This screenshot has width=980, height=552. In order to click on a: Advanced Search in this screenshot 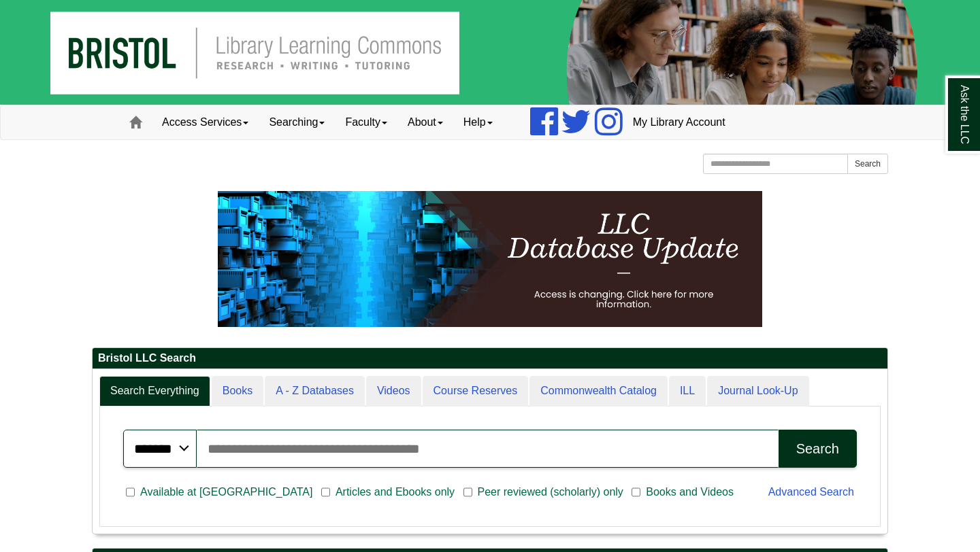, I will do `click(811, 492)`.